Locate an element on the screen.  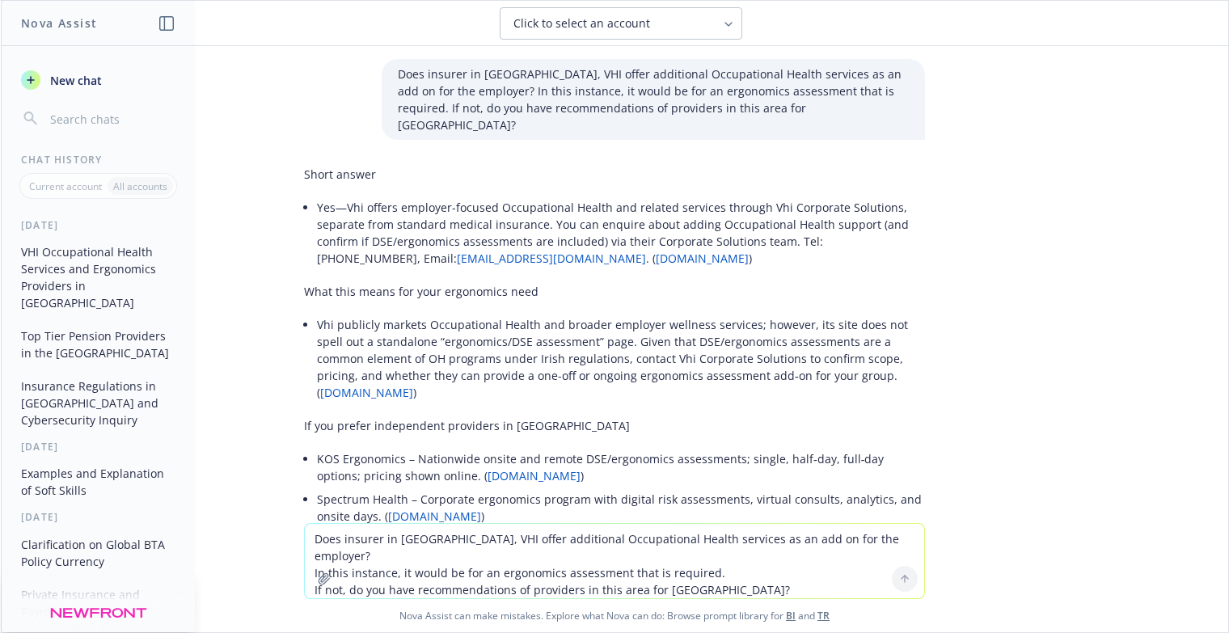
p: All accounts is located at coordinates (140, 186).